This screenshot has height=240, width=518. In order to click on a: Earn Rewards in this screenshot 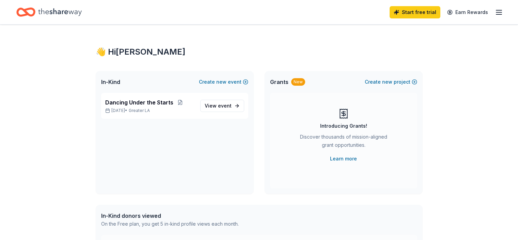, I will do `click(468, 12)`.